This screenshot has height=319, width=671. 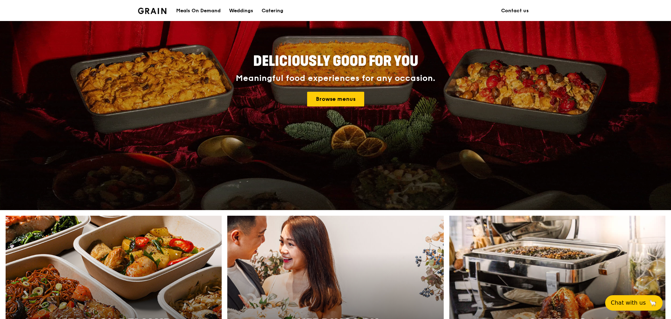 What do you see at coordinates (335, 99) in the screenshot?
I see `a: Browse menus` at bounding box center [335, 99].